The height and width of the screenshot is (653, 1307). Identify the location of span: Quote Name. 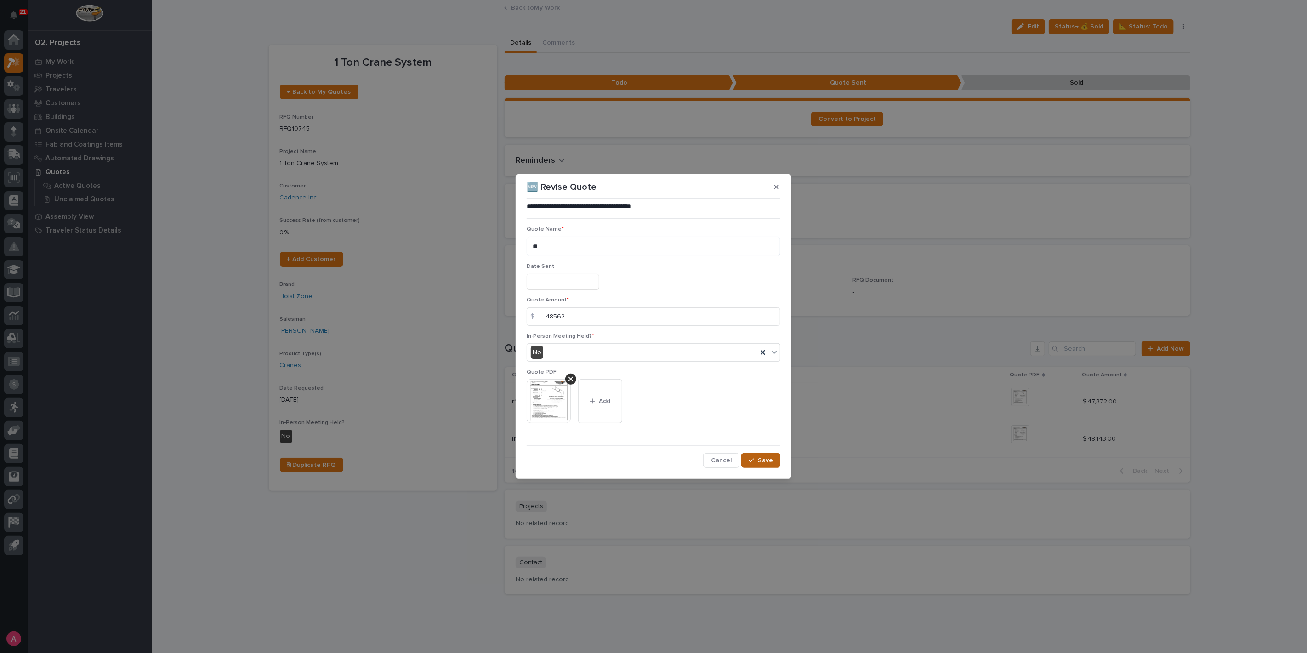
(545, 229).